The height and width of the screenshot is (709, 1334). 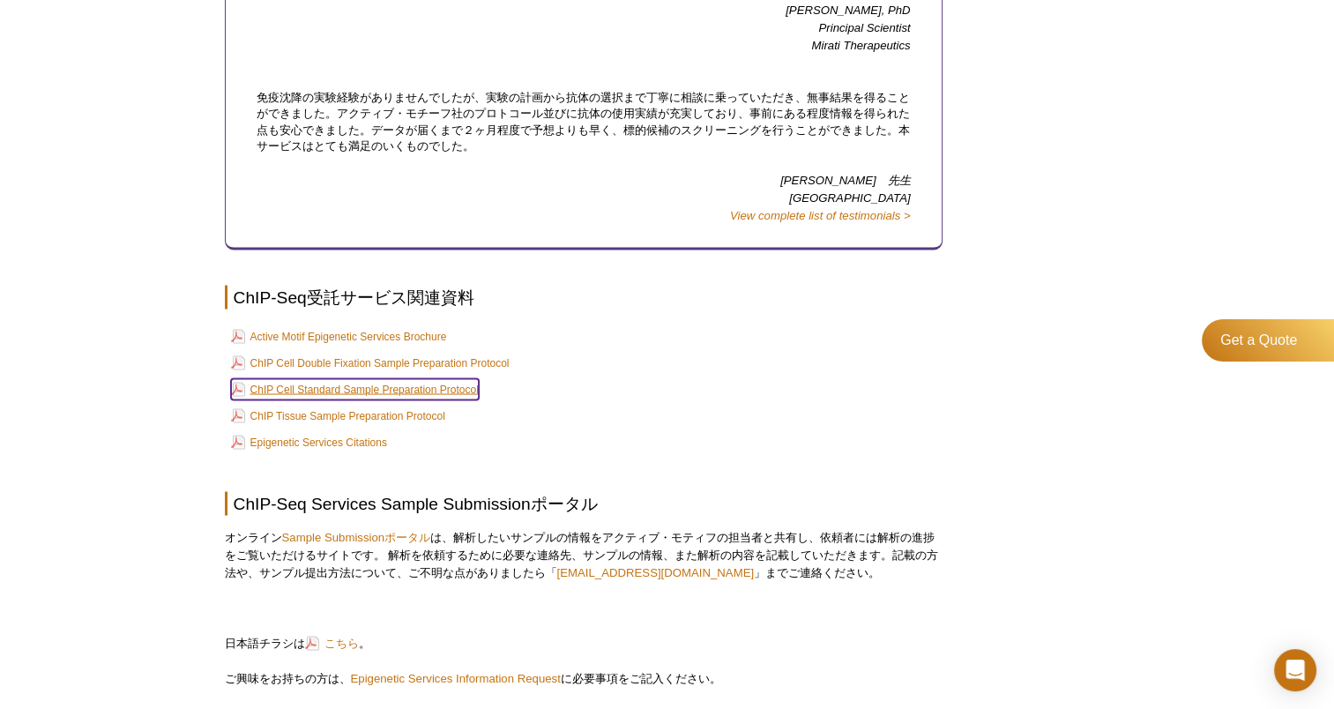 I want to click on a: Epigenetic Services Citations, so click(x=309, y=442).